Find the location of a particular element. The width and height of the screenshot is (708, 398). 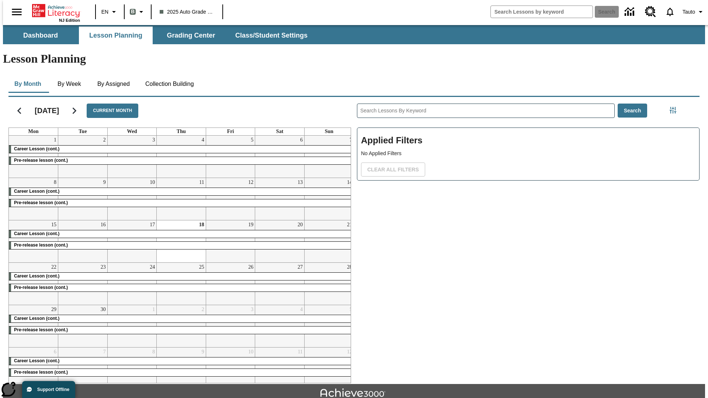

button: Dashboard is located at coordinates (41, 35).